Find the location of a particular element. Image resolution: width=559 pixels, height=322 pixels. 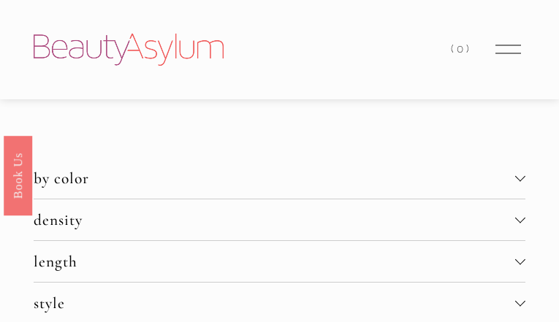

button: by color is located at coordinates (279, 178).